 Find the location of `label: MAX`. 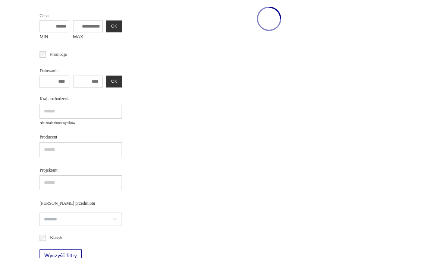

label: MAX is located at coordinates (88, 38).